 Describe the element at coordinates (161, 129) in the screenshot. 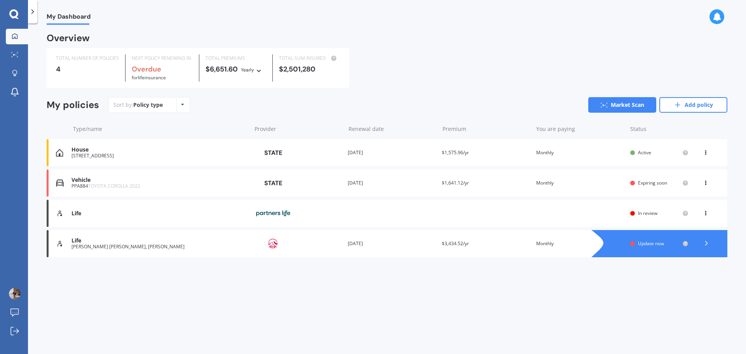

I see `div: Type/name` at that location.